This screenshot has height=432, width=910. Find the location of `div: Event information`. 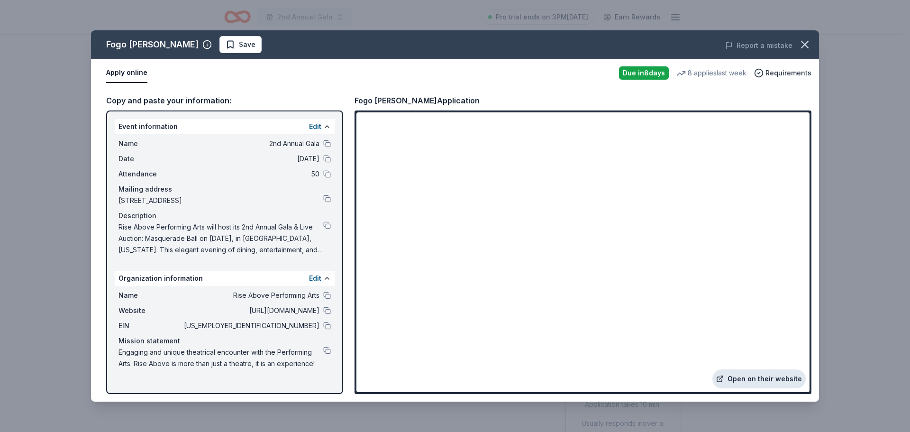

div: Event information is located at coordinates (225, 127).